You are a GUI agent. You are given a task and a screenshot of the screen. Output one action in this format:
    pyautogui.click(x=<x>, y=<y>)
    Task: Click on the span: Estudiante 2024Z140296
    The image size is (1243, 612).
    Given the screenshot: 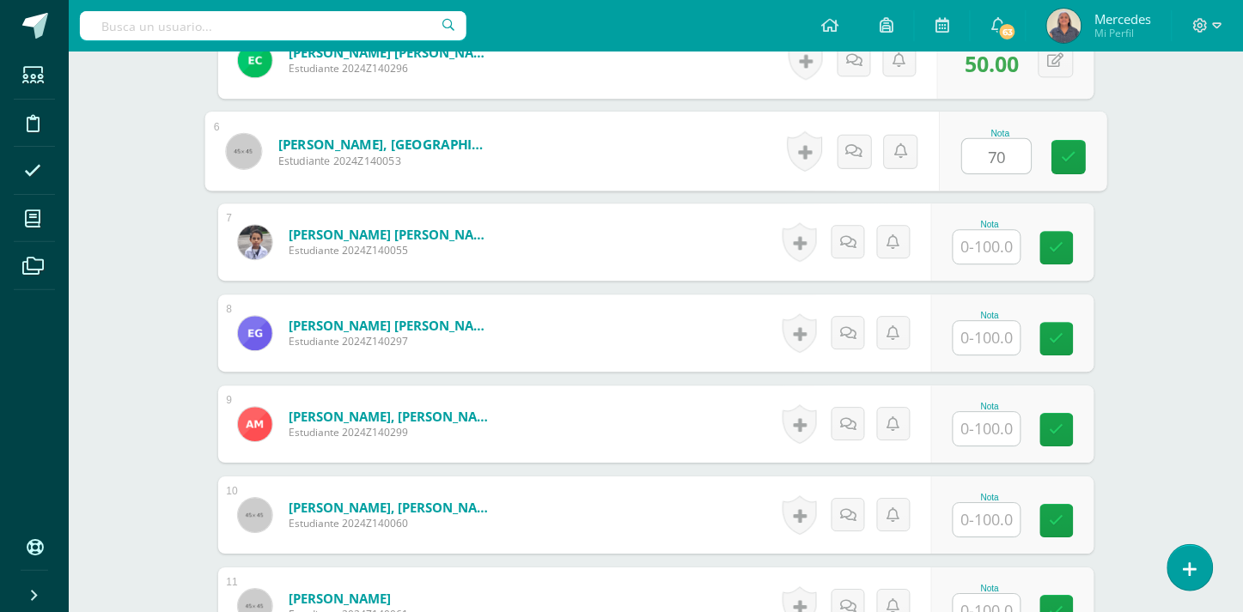 What is the action you would take?
    pyautogui.click(x=392, y=68)
    